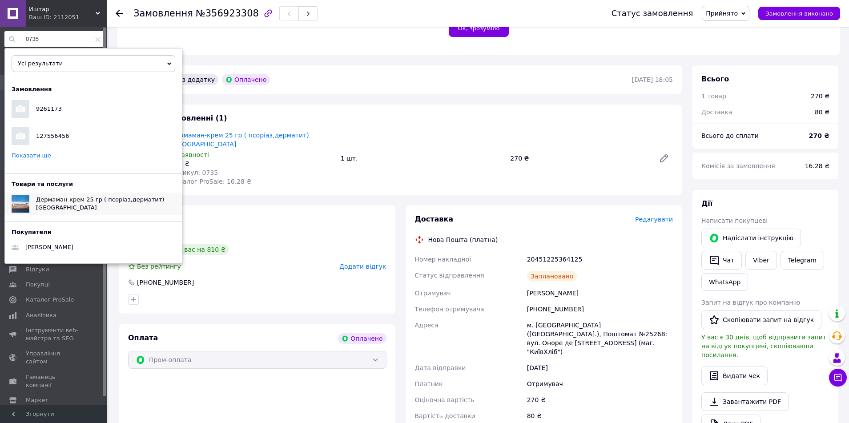  I want to click on span: Артикул: 0735, so click(194, 173).